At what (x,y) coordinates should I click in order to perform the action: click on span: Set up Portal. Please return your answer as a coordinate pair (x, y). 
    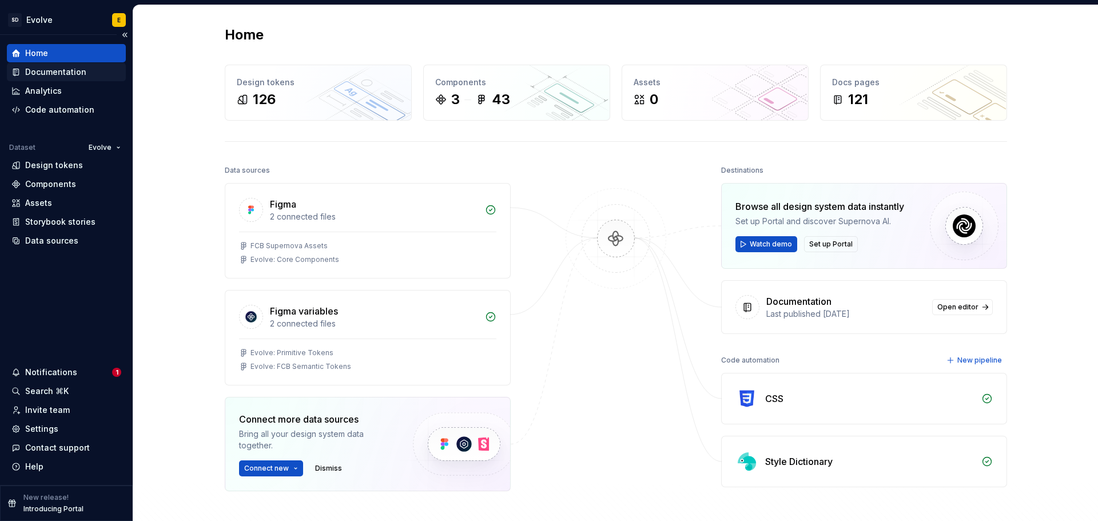
    Looking at the image, I should click on (831, 244).